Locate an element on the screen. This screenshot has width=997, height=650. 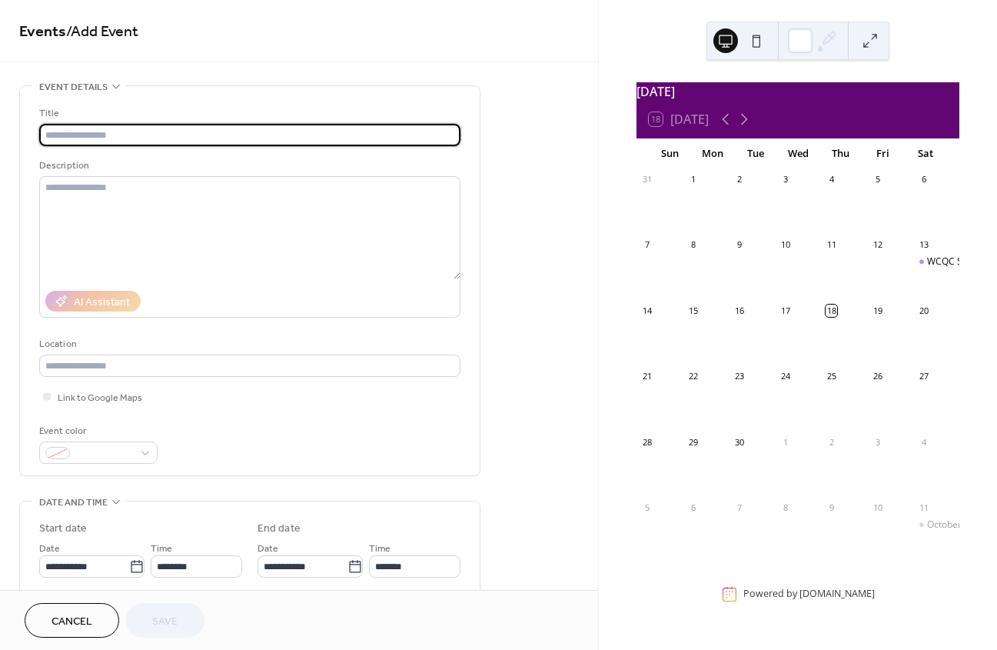
span: Date and time is located at coordinates (73, 502).